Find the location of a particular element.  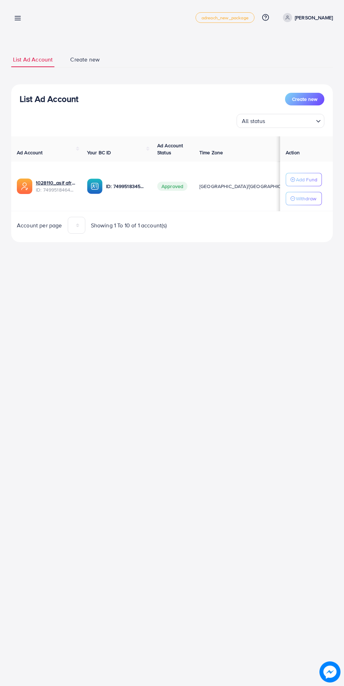

p: Add Fund is located at coordinates (307, 180).